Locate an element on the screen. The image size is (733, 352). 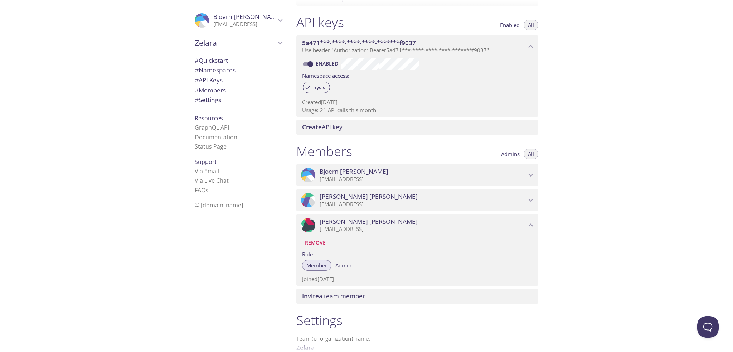
a: Documentation is located at coordinates (216, 137).